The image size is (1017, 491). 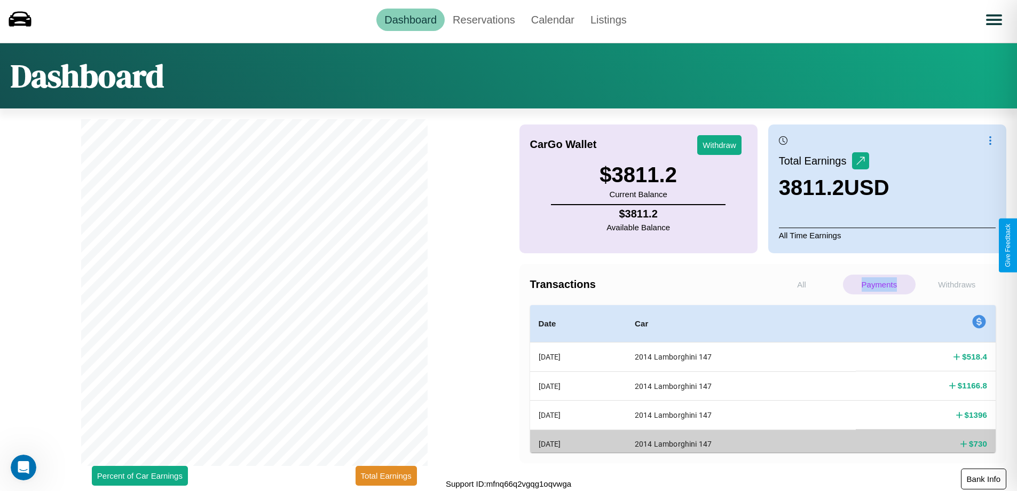 I want to click on a: Calendar, so click(x=553, y=20).